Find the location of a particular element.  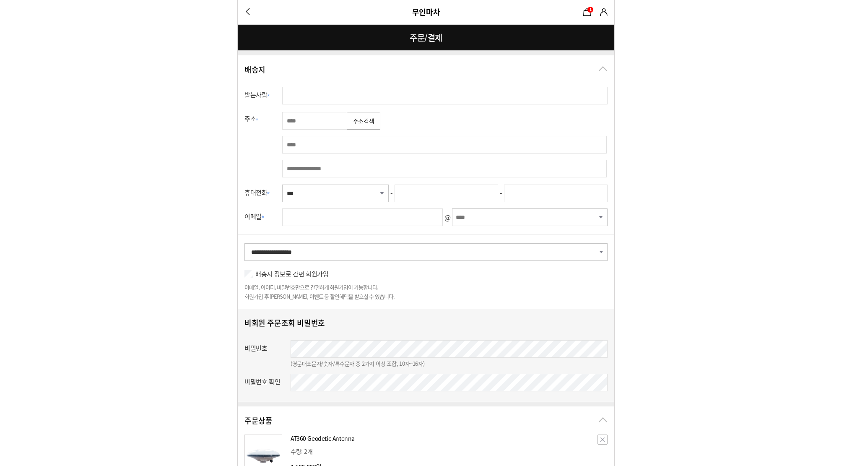

span: 1 is located at coordinates (590, 9).